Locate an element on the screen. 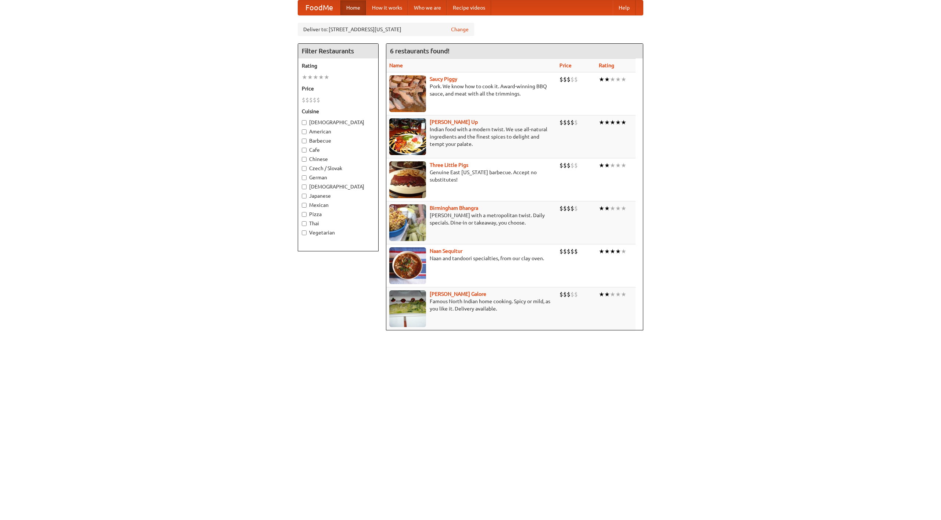  a: Three Little Pigs is located at coordinates (449, 165).